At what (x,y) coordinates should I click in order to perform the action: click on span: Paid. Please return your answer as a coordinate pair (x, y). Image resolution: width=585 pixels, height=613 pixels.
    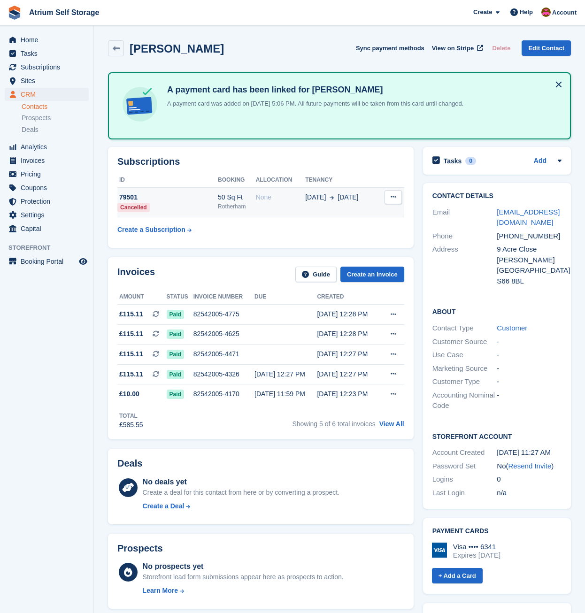
    Looking at the image, I should click on (175, 314).